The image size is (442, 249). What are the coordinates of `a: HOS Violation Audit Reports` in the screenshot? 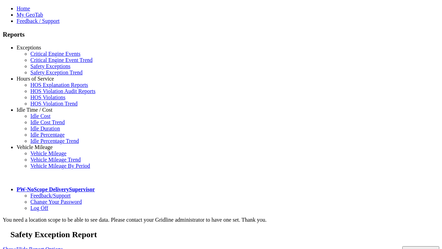 It's located at (63, 91).